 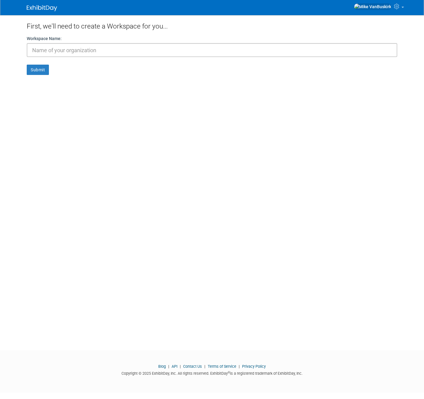 What do you see at coordinates (212, 50) in the screenshot?
I see `input: Name of your organization` at bounding box center [212, 50].